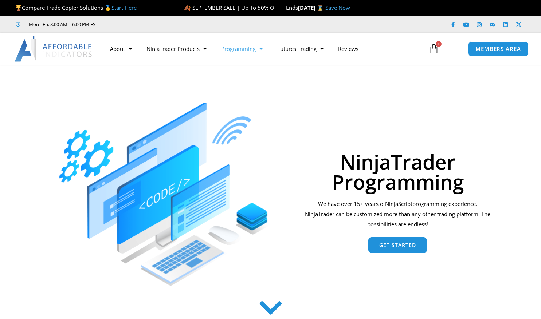 The width and height of the screenshot is (541, 319). What do you see at coordinates (498, 49) in the screenshot?
I see `span: MEMBERS AREA` at bounding box center [498, 49].